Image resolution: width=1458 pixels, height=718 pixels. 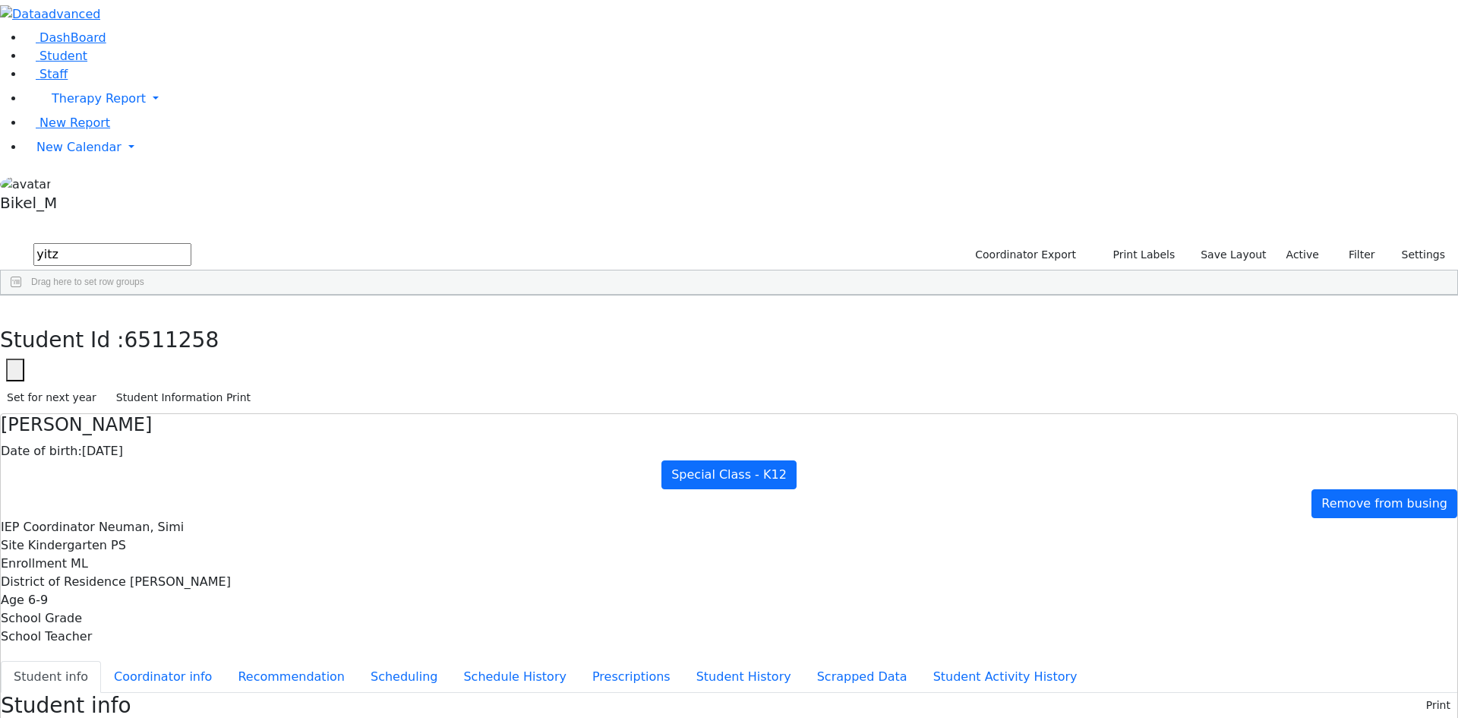 I want to click on button: Student Information Print, so click(x=183, y=397).